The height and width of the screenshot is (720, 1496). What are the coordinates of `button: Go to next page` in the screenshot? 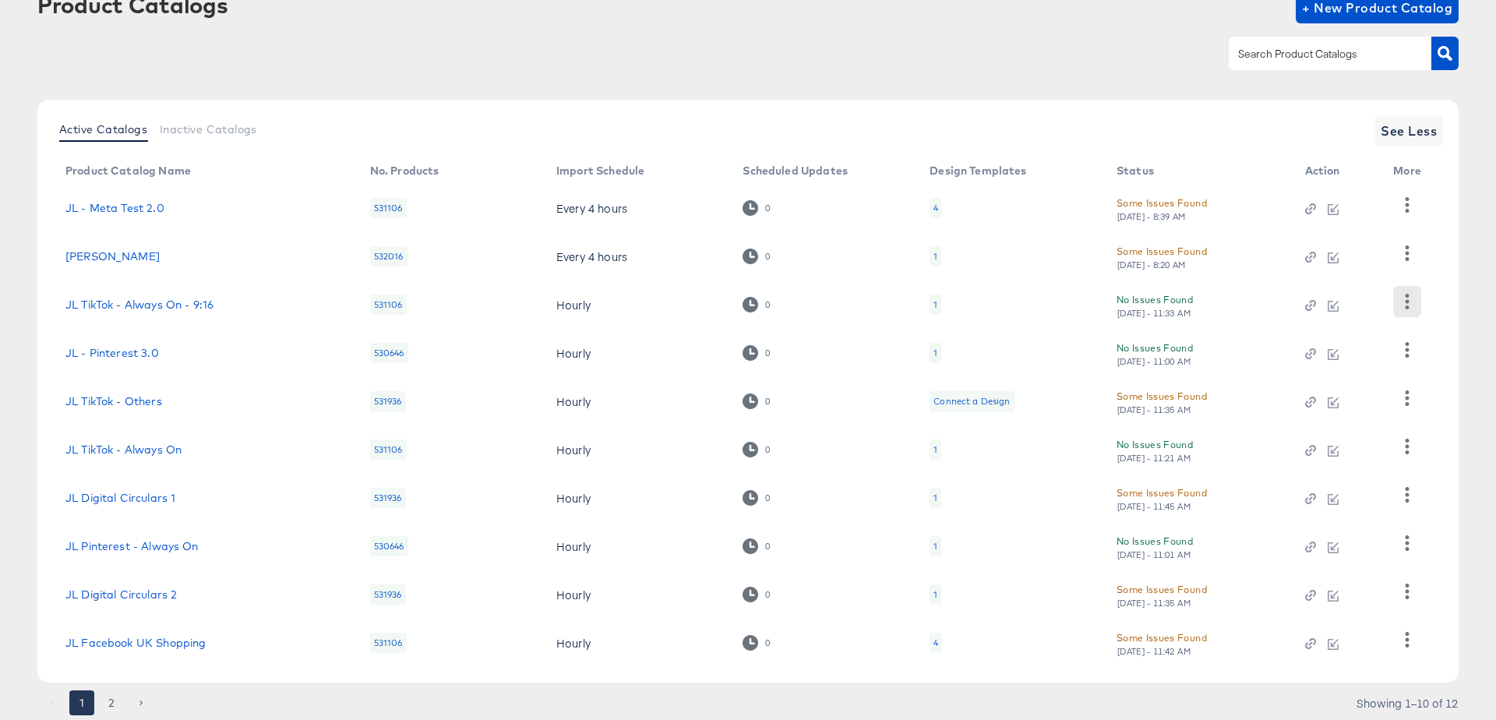 It's located at (141, 703).